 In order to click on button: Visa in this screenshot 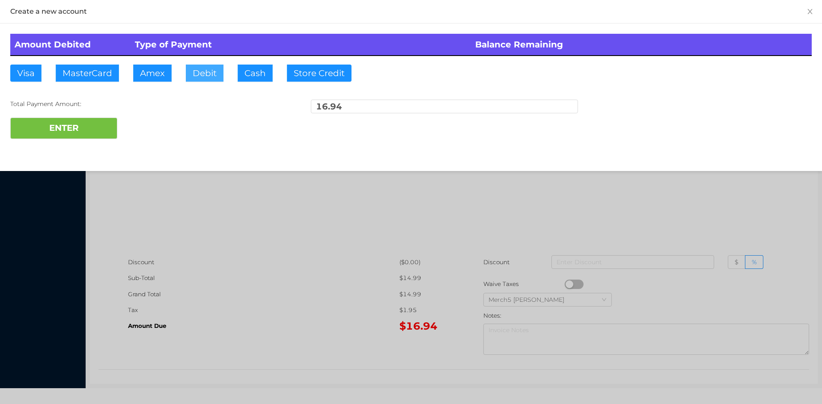, I will do `click(26, 73)`.